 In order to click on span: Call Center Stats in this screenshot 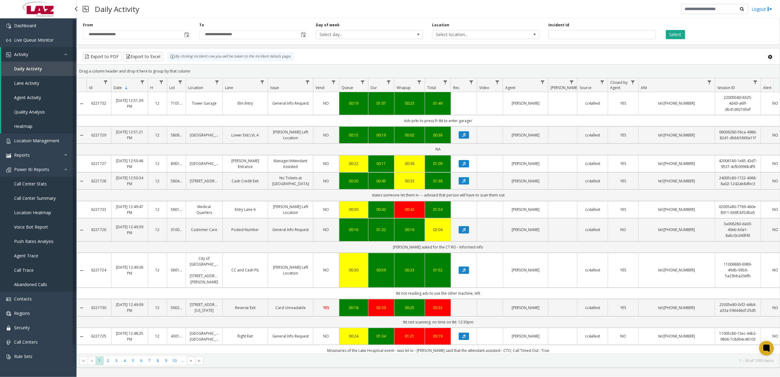, I will do `click(30, 184)`.